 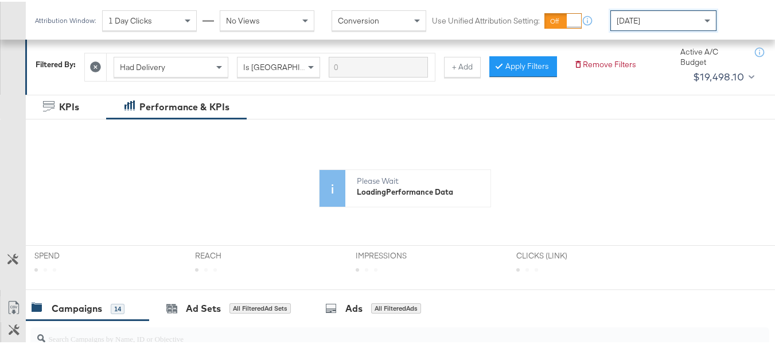 I want to click on div: Ad Sets, so click(x=203, y=306).